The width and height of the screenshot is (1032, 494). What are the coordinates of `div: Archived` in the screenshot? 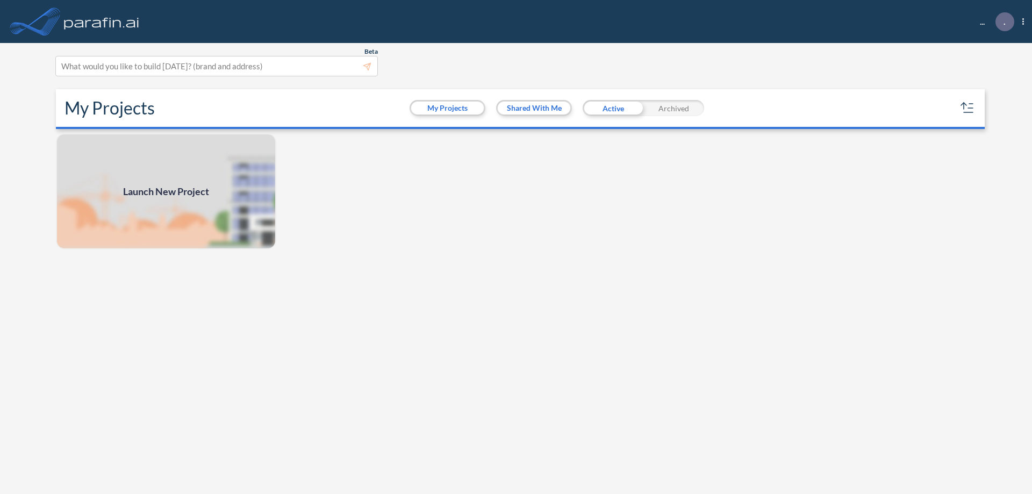 It's located at (674, 108).